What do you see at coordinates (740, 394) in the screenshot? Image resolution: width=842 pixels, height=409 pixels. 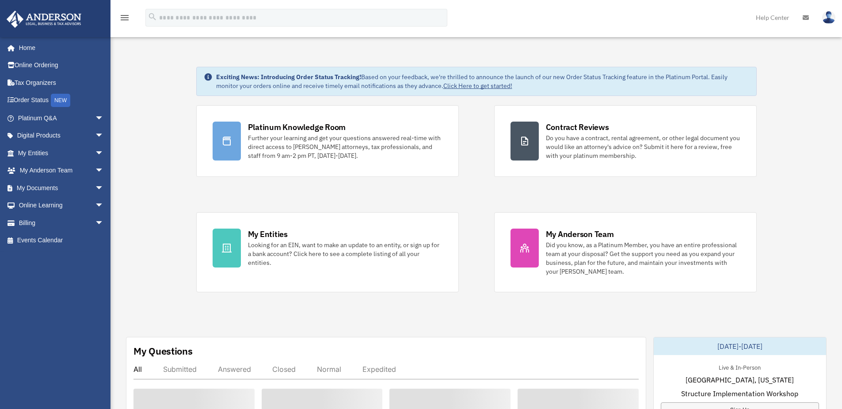 I see `span: Structure Implementation Workshop` at bounding box center [740, 394].